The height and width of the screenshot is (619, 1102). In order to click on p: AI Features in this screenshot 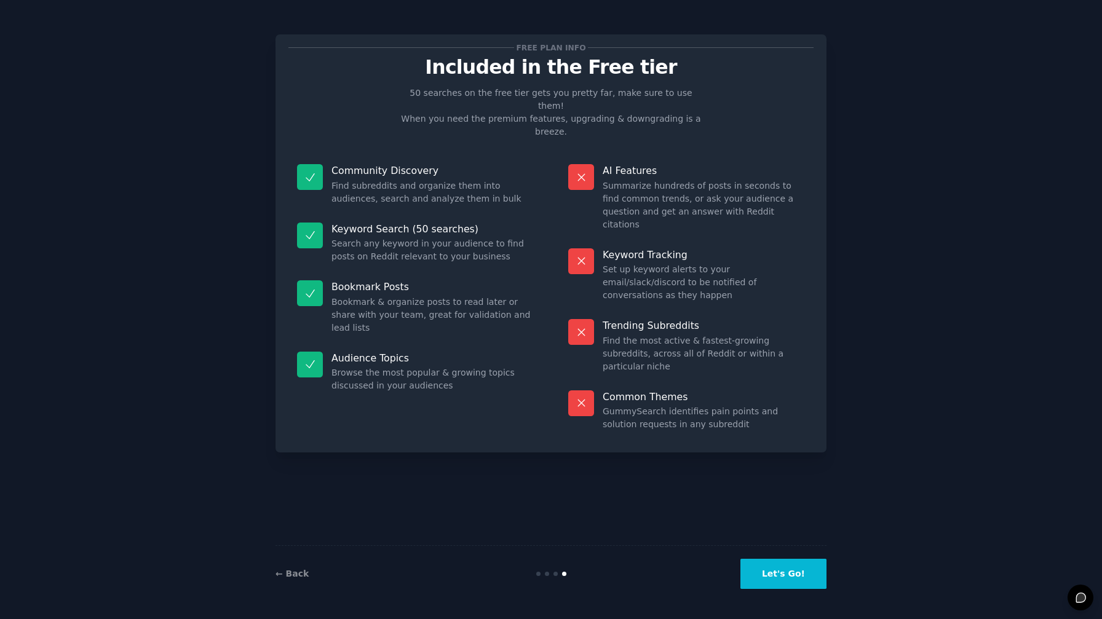, I will do `click(703, 170)`.